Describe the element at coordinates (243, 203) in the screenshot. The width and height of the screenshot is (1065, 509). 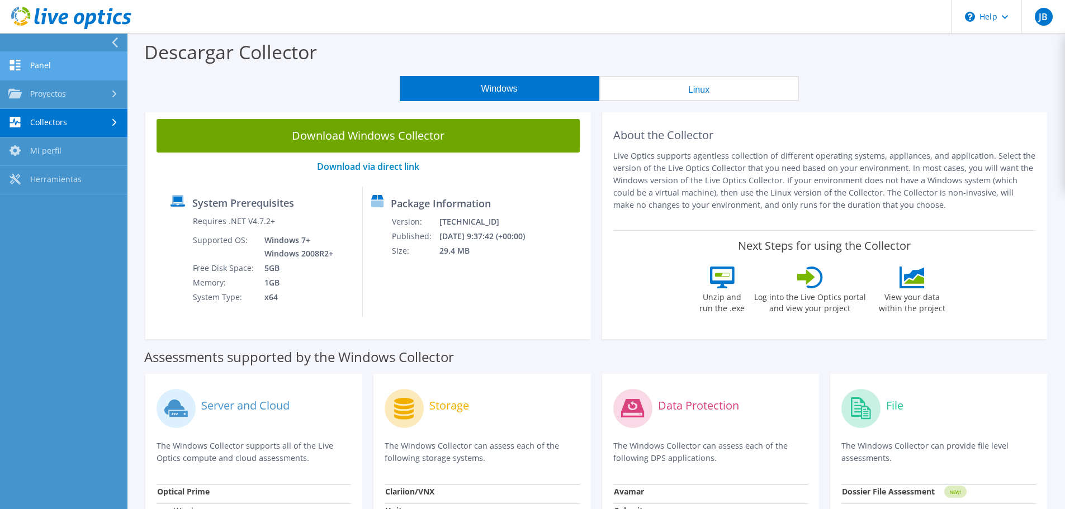
I see `label: System Prerequisites` at that location.